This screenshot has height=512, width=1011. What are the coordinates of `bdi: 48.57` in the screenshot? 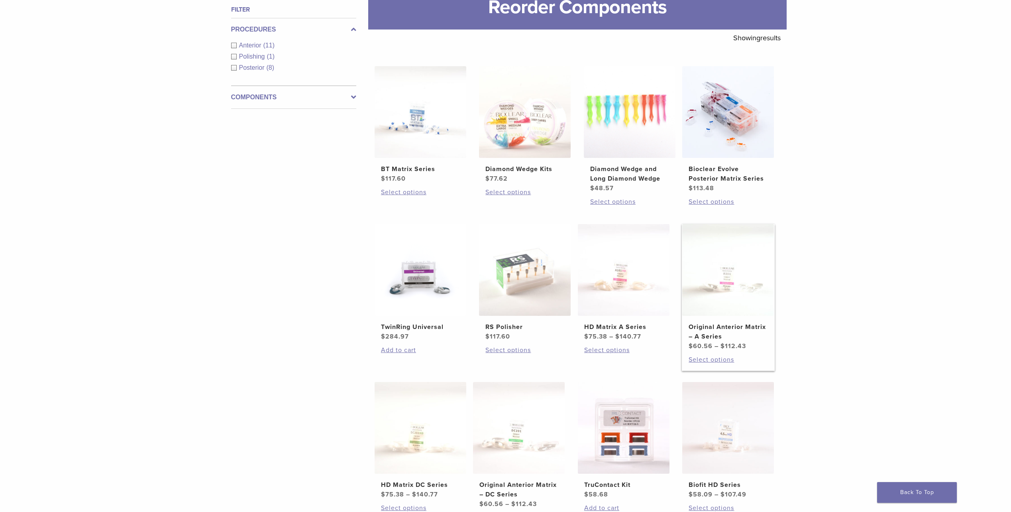 It's located at (602, 188).